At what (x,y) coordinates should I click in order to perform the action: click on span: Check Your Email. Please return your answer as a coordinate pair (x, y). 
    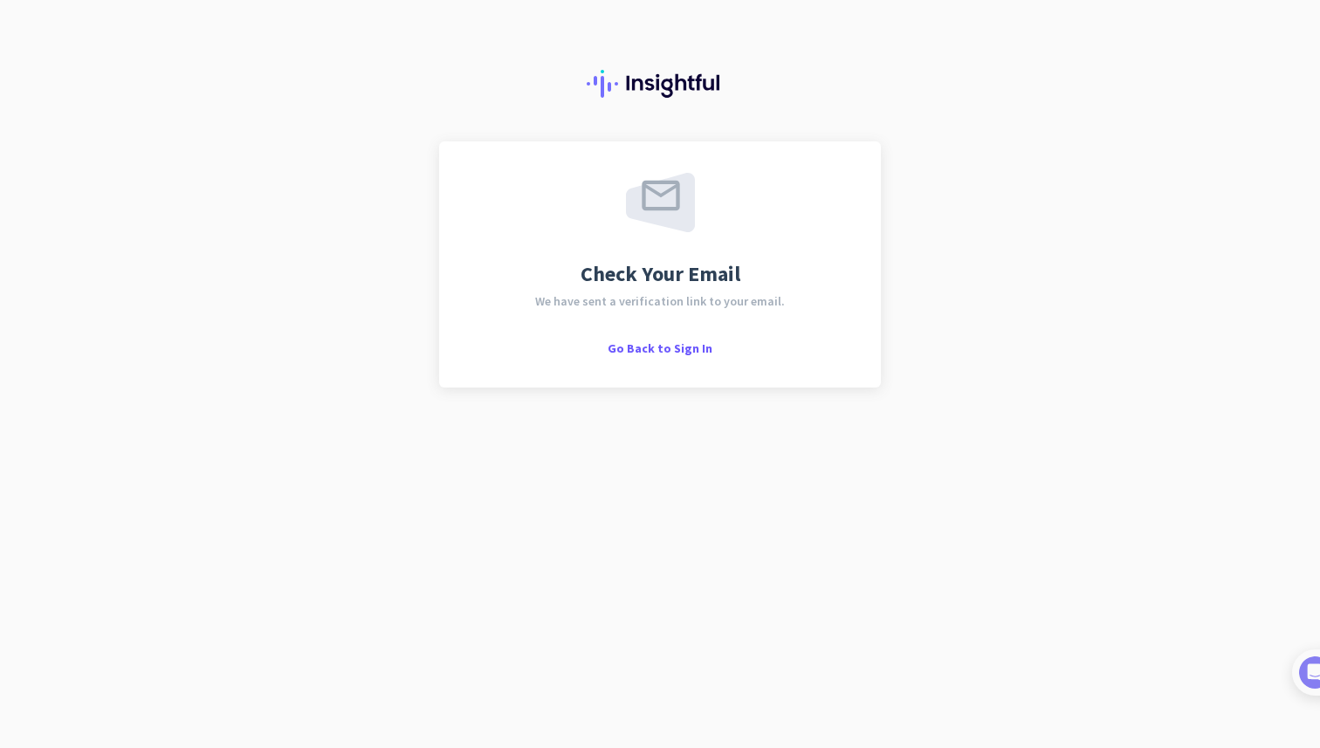
    Looking at the image, I should click on (660, 274).